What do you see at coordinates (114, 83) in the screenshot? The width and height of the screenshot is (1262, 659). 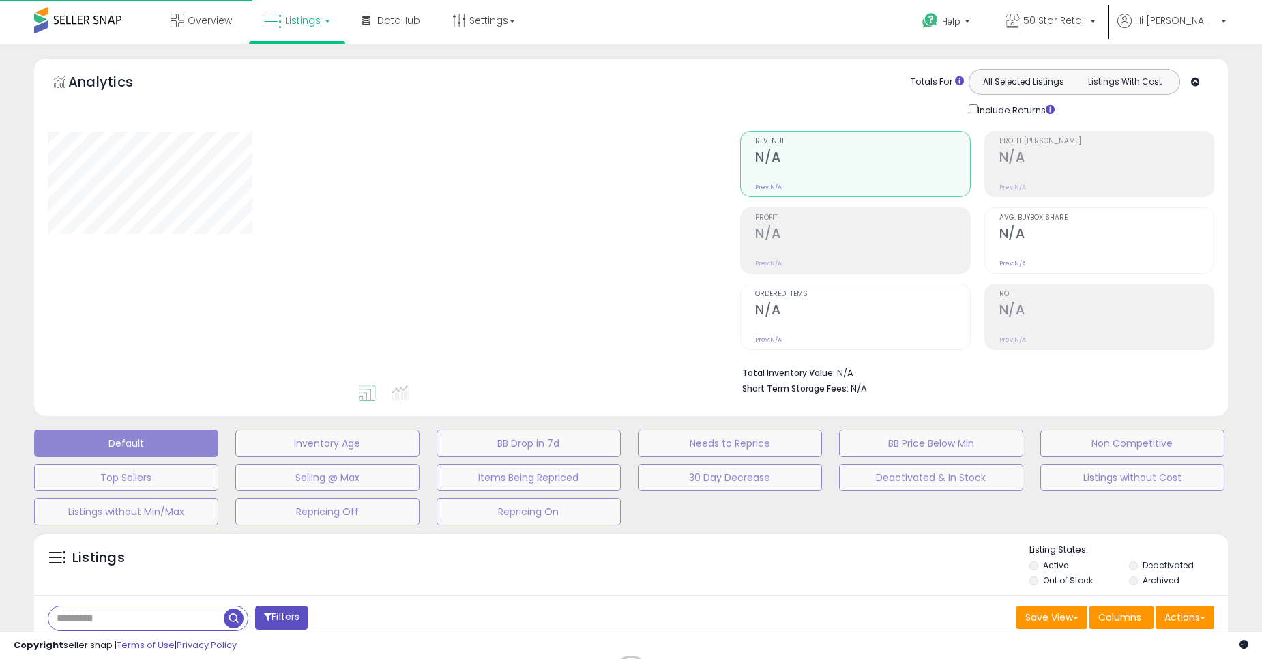 I see `h5: Analytics` at bounding box center [114, 83].